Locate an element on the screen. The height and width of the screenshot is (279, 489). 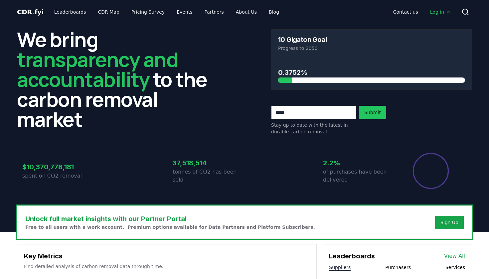
a: View All is located at coordinates (454, 256).